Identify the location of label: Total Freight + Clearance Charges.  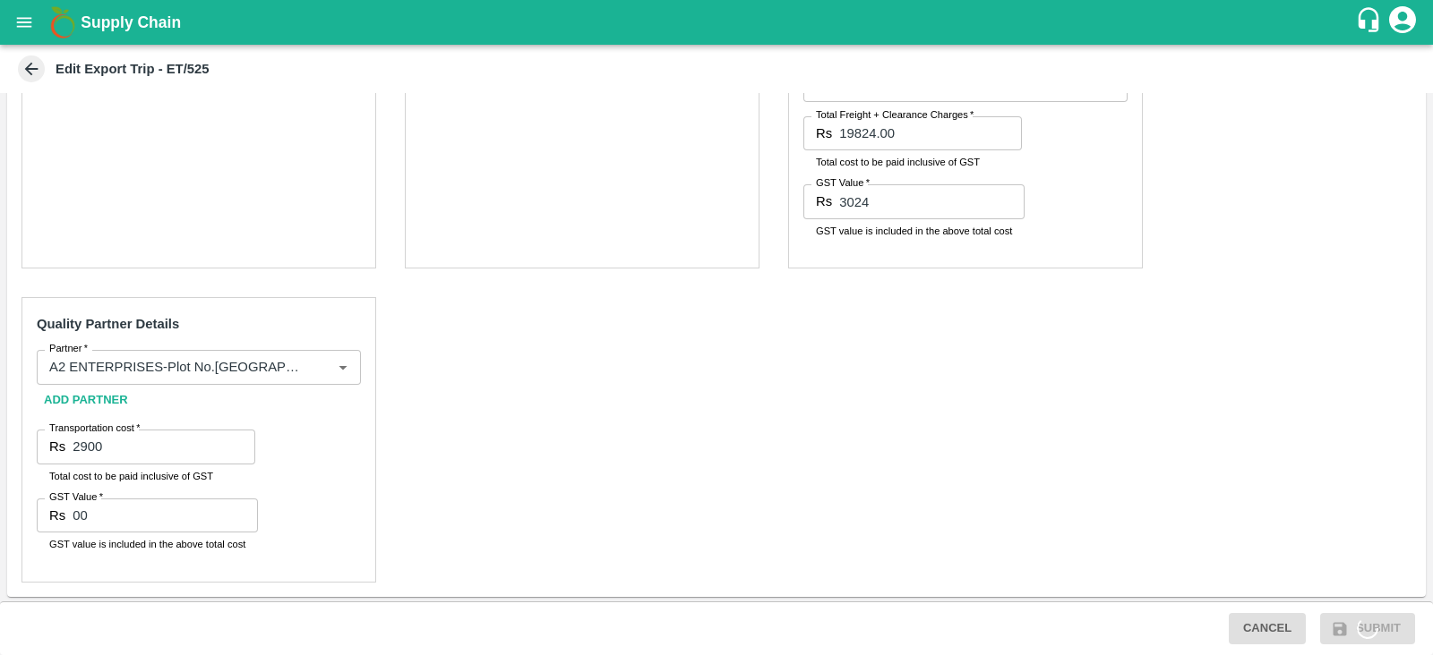
(894, 115).